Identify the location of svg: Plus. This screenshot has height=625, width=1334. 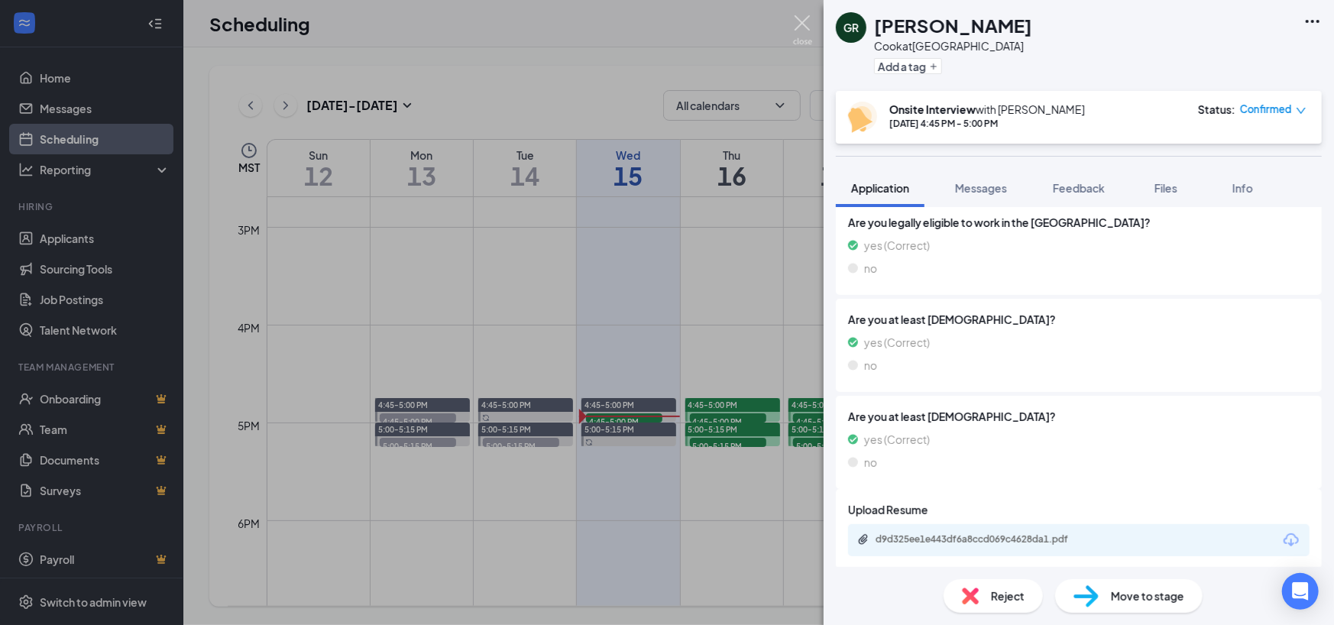
(934, 66).